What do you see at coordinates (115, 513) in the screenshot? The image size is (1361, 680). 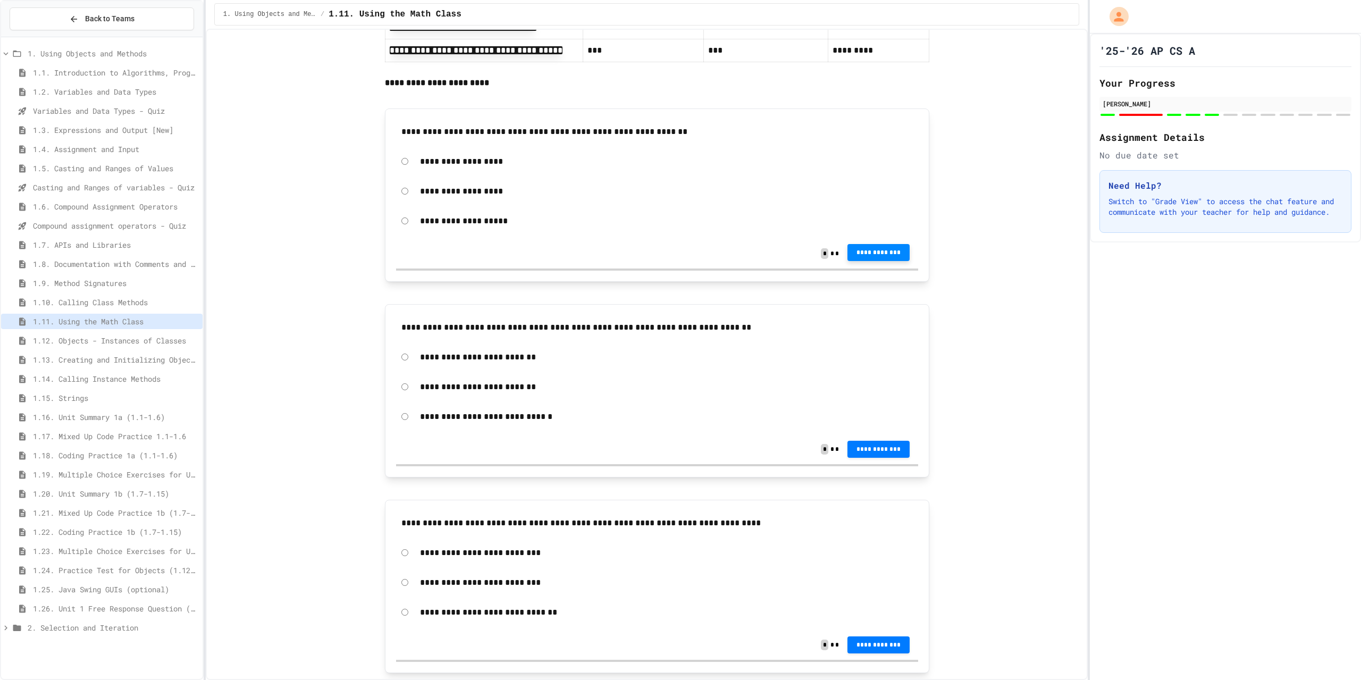 I see `span: 1.21. Mixed Up Code Practice 1b (1.7-1.15)` at bounding box center [115, 513].